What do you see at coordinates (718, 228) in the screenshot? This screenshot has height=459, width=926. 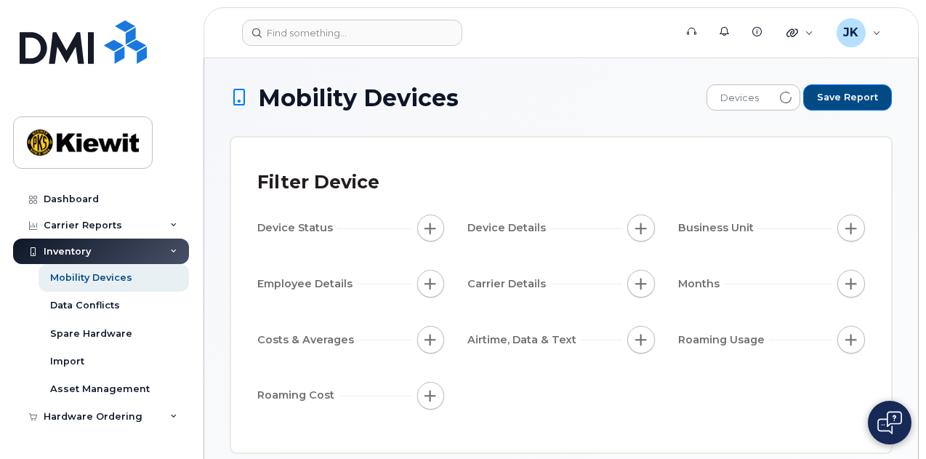 I see `span: Business Unit` at bounding box center [718, 228].